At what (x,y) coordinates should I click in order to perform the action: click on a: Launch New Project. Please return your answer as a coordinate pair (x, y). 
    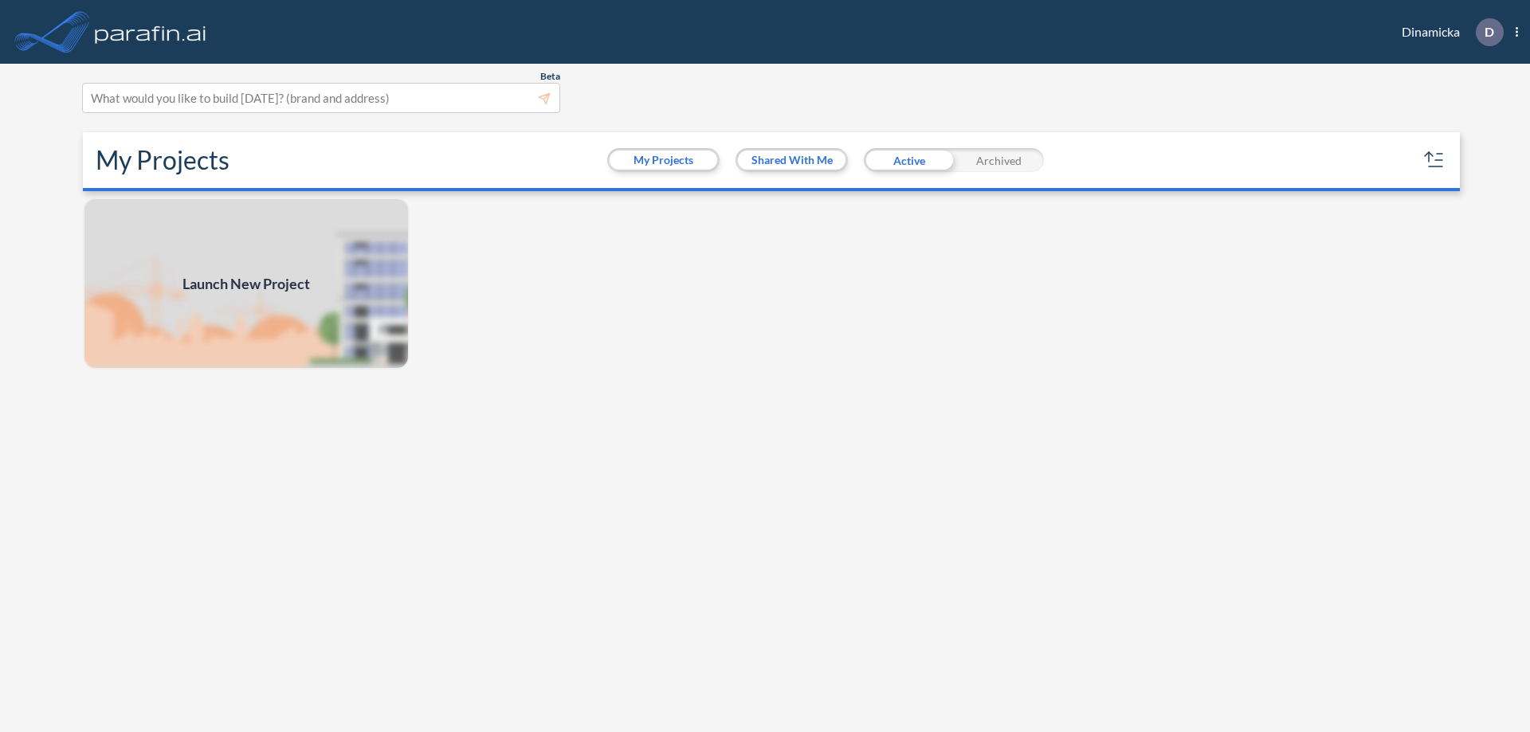
    Looking at the image, I should click on (246, 284).